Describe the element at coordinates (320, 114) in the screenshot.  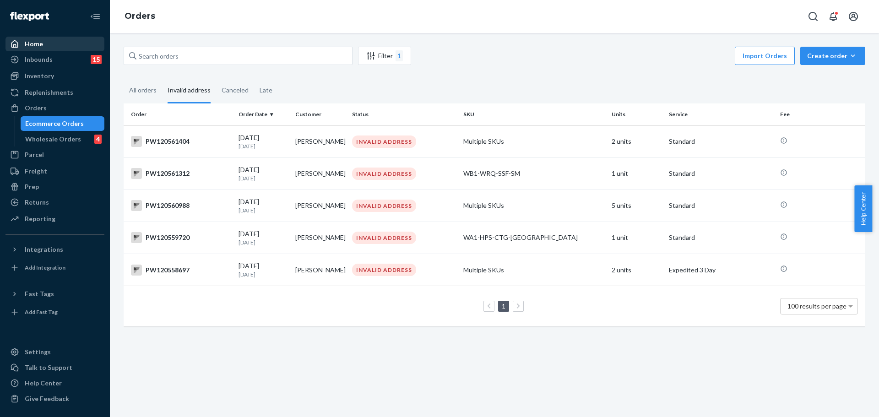
I see `div: Customer` at that location.